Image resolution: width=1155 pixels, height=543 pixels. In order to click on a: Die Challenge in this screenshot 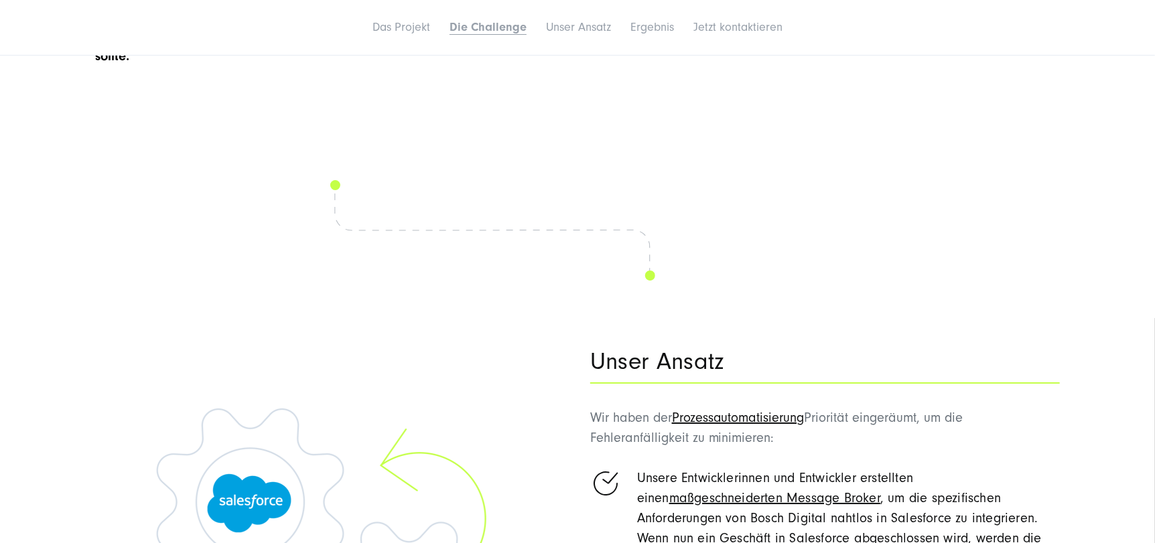, I will do `click(488, 27)`.